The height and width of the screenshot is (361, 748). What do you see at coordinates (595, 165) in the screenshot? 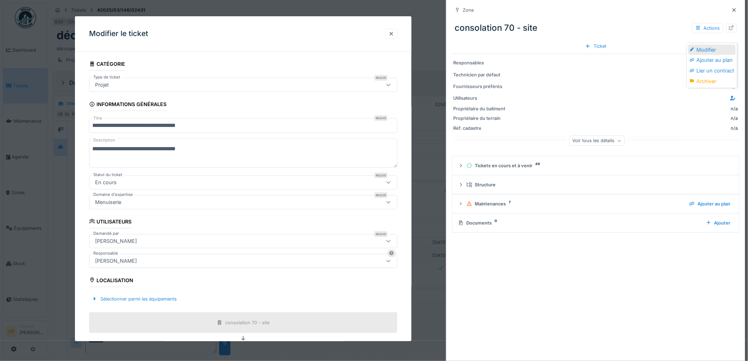
I see `summary: Tickets en cours et à venir49` at bounding box center [595, 165].